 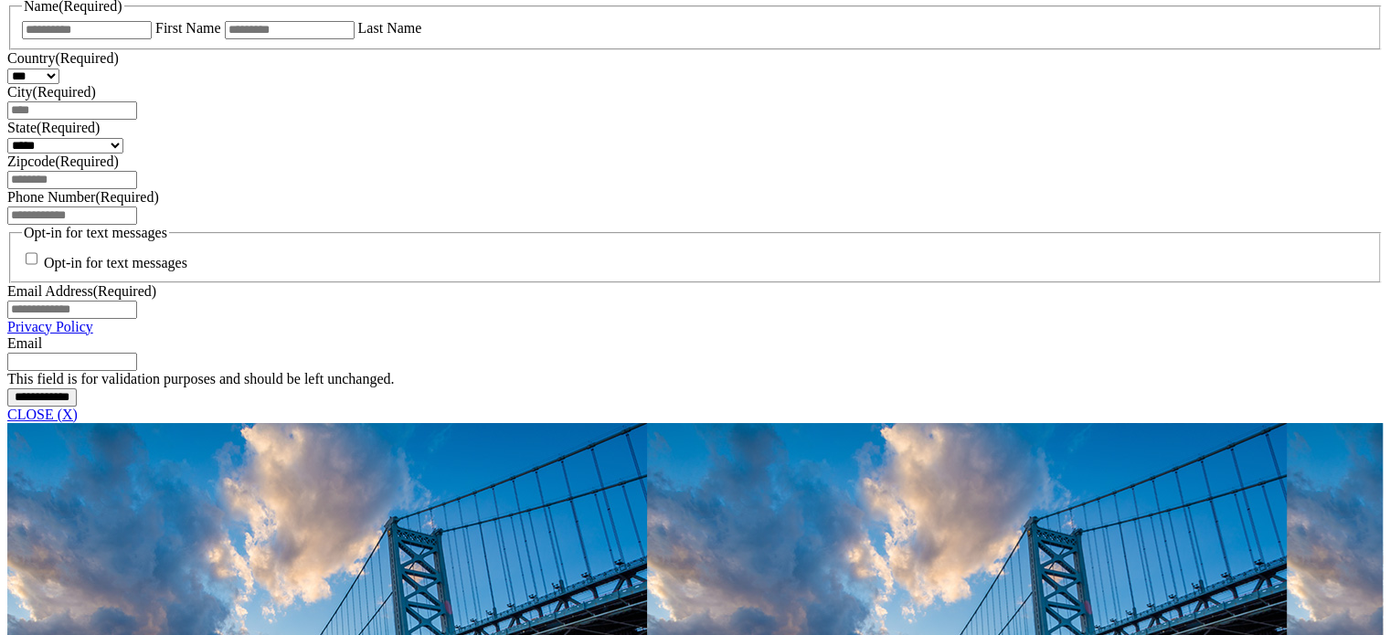 I want to click on a: Privacy Policy, so click(x=50, y=326).